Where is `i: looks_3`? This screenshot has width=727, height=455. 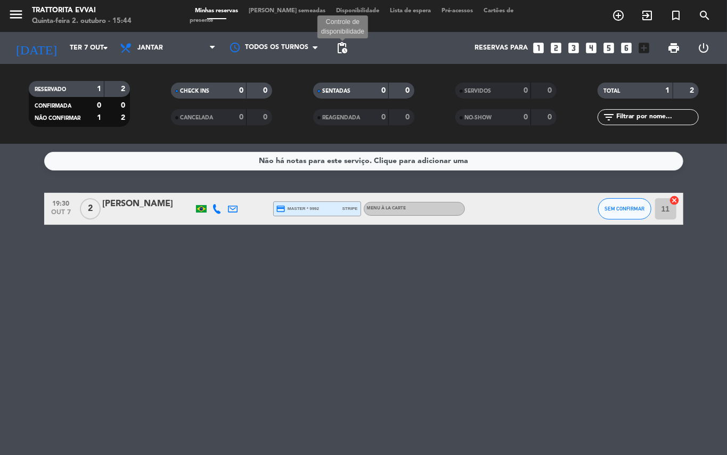
i: looks_3 is located at coordinates (574, 48).